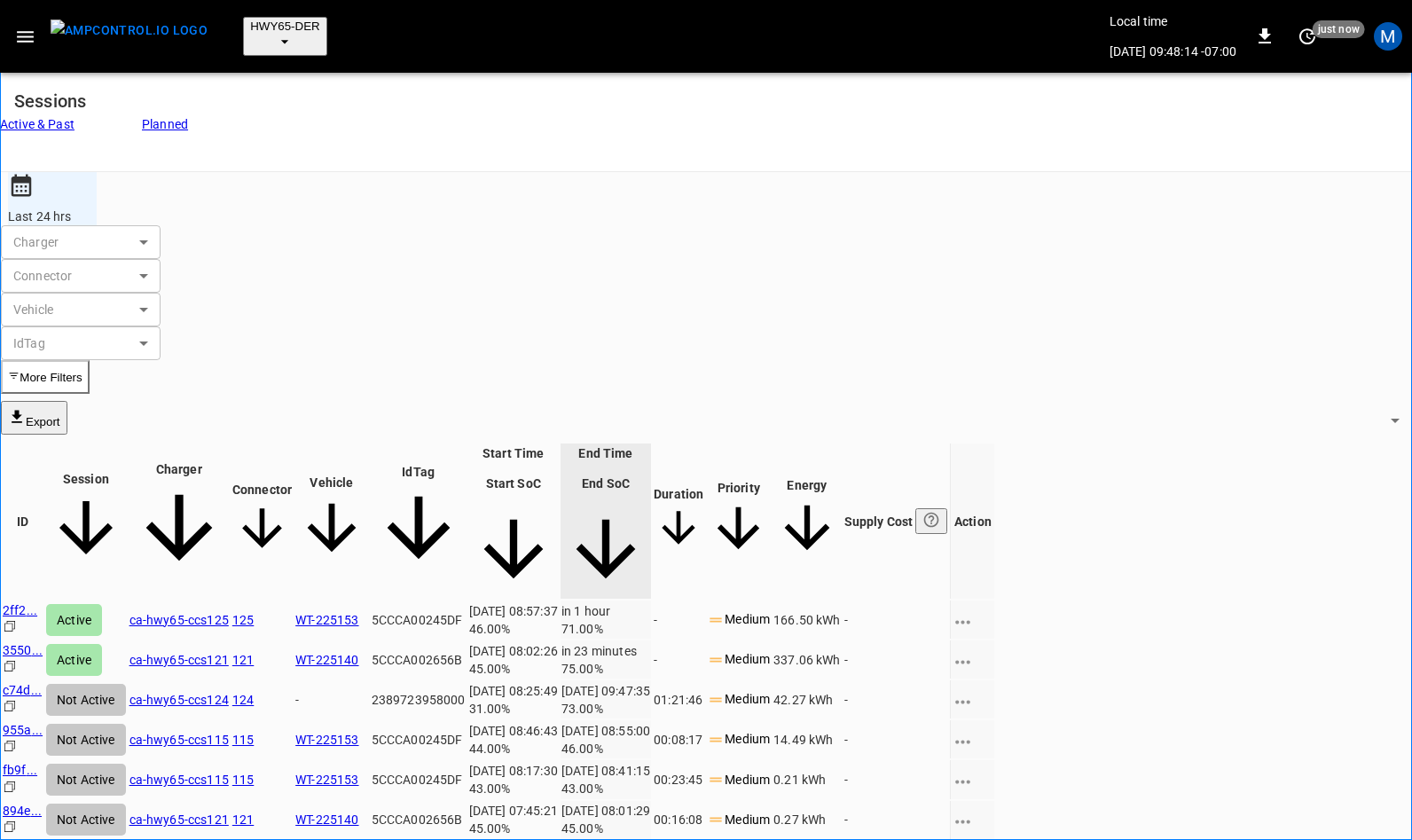  What do you see at coordinates (807, 698) in the screenshot?
I see `td: 42.27 kWh` at bounding box center [807, 698].